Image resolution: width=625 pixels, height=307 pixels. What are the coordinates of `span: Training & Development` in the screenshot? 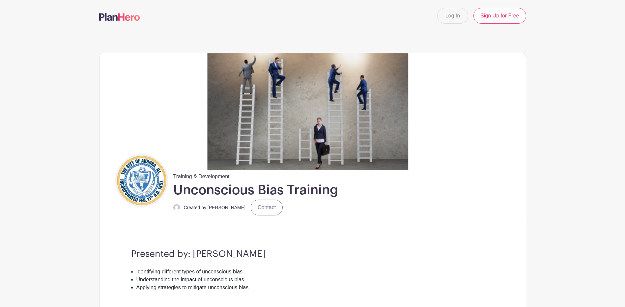 It's located at (201, 175).